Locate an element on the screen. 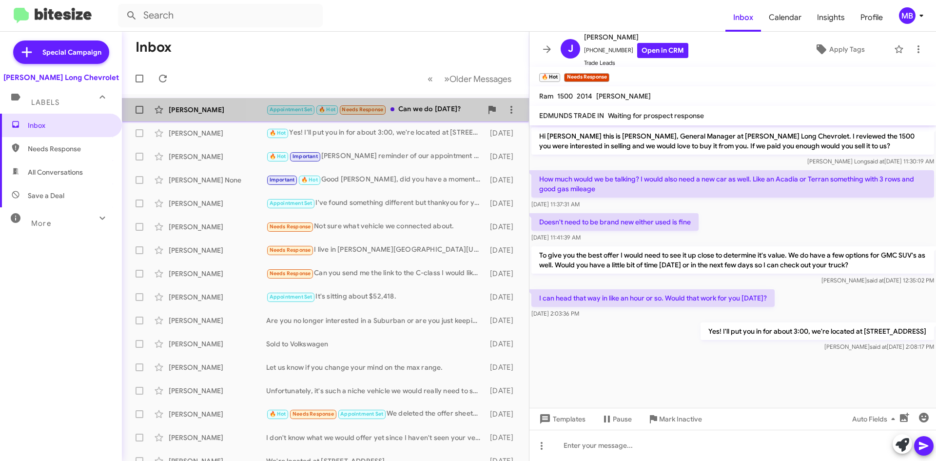 The width and height of the screenshot is (936, 461). span: Older Messages is located at coordinates (480, 79).